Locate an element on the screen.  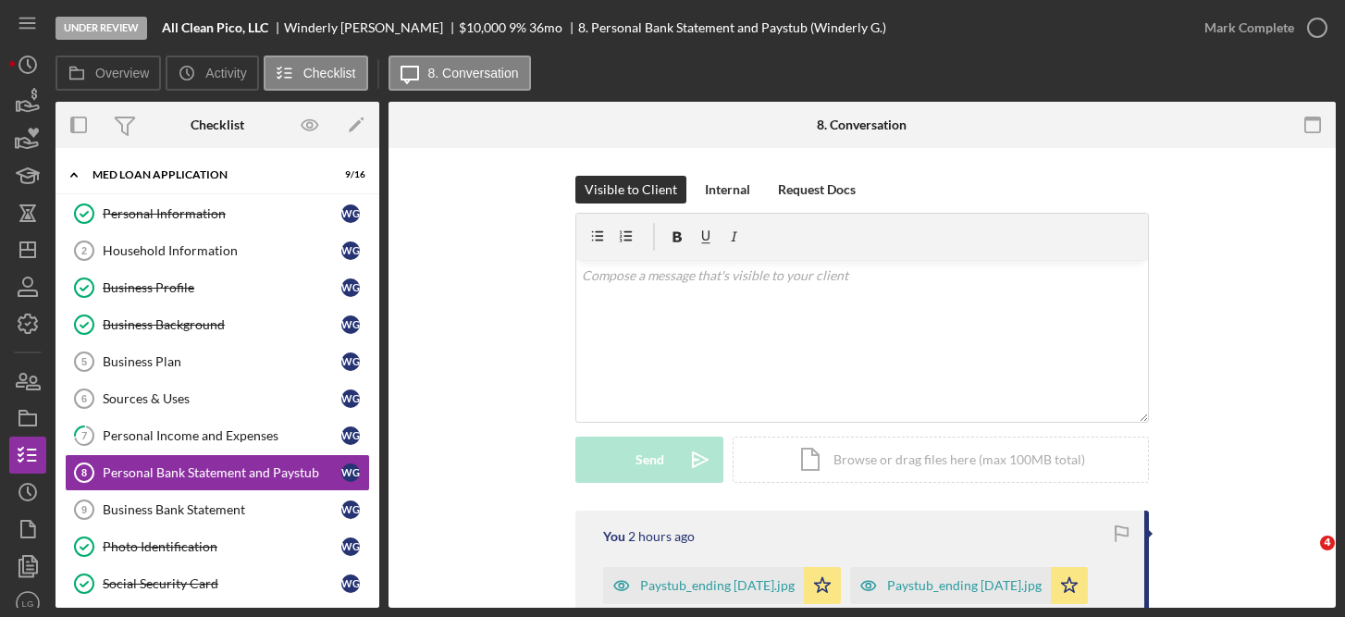
a: Social Security CardWG is located at coordinates (217, 584).